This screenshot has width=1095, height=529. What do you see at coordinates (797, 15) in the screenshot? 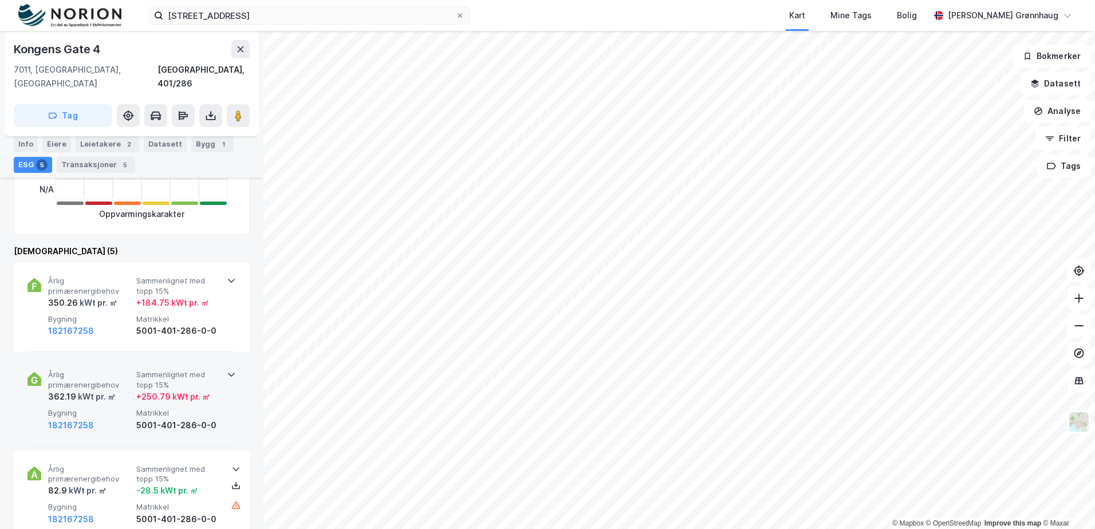
I see `div: Kart` at bounding box center [797, 15].